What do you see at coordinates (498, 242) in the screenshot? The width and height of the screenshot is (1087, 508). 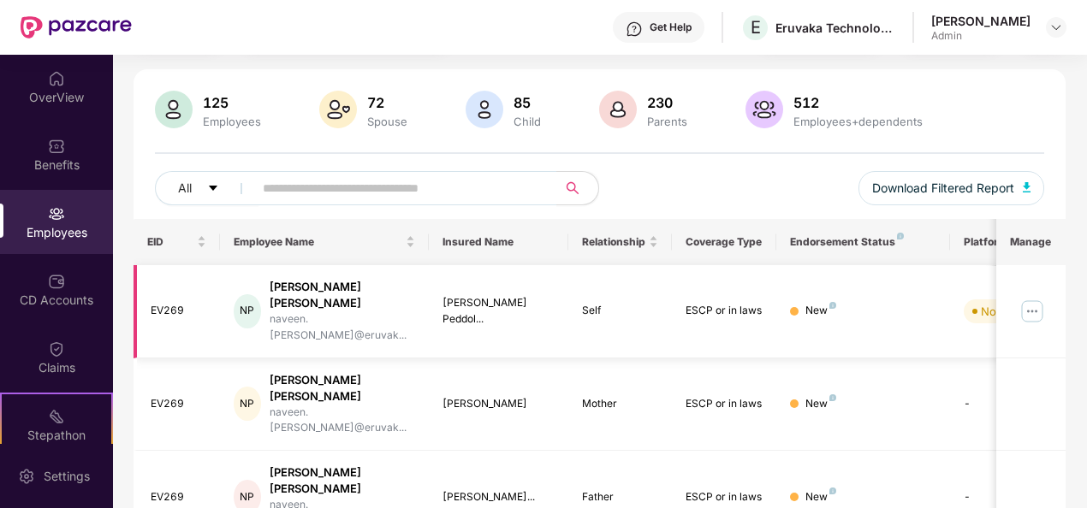 I see `th: Insured Name` at bounding box center [498, 242].